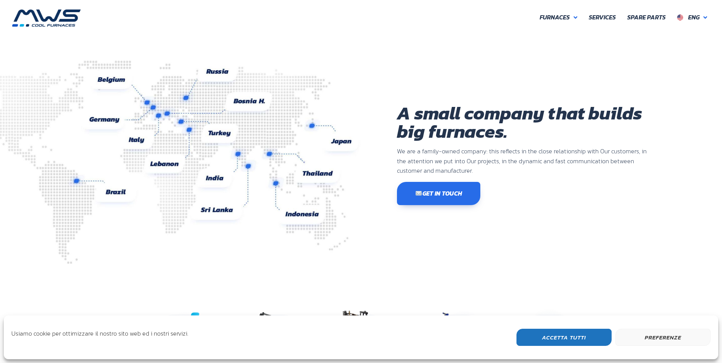  Describe the element at coordinates (523, 122) in the screenshot. I see `h1: A small company that builds big furnaces.` at that location.